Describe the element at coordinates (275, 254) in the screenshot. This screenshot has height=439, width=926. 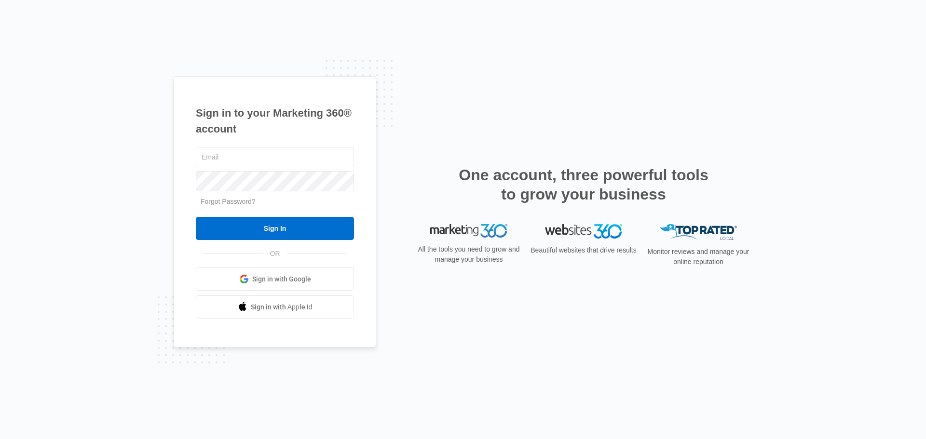
I see `span: OR` at that location.